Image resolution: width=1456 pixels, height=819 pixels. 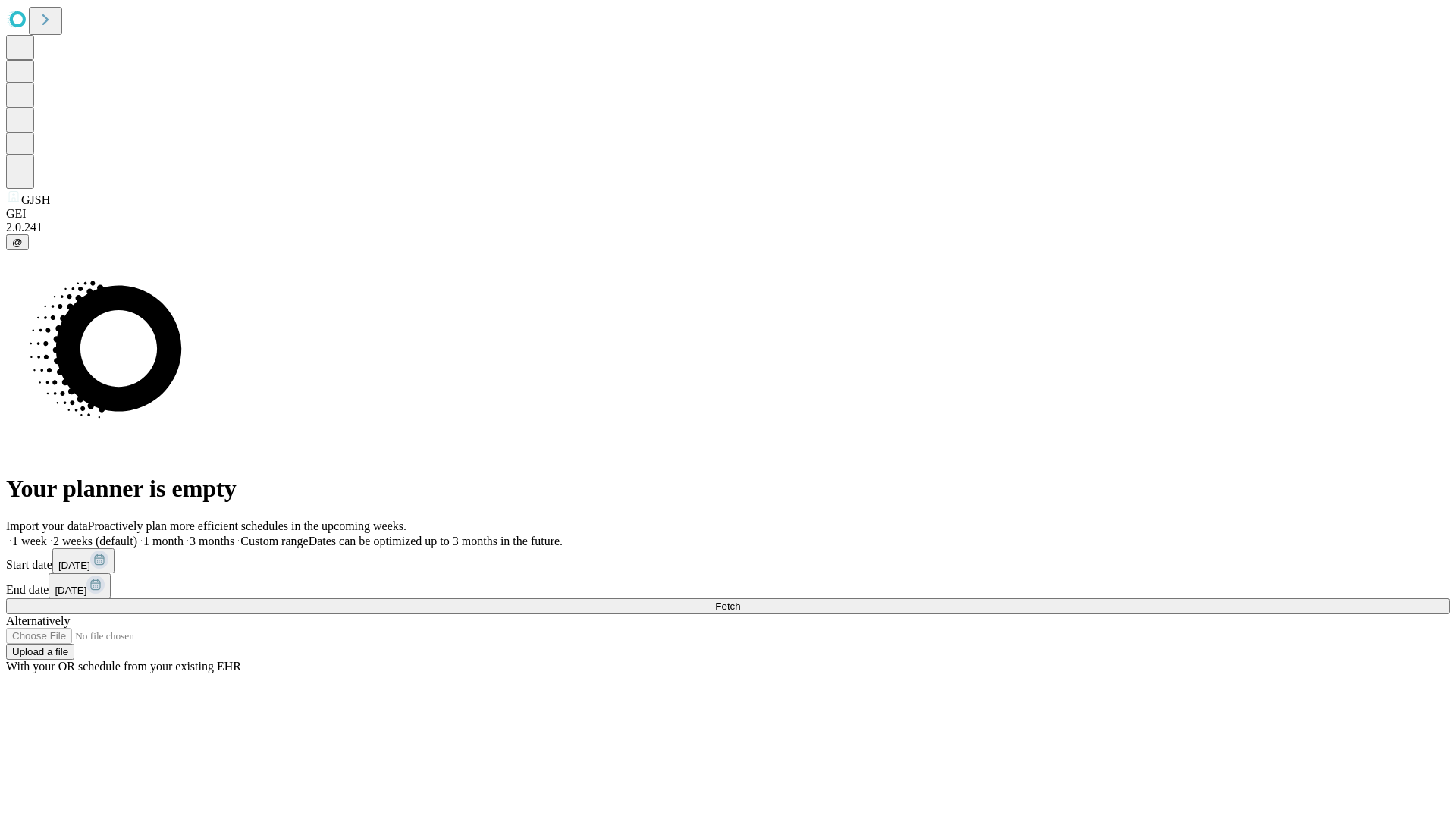 What do you see at coordinates (728, 585) in the screenshot?
I see `div: End date` at bounding box center [728, 585].